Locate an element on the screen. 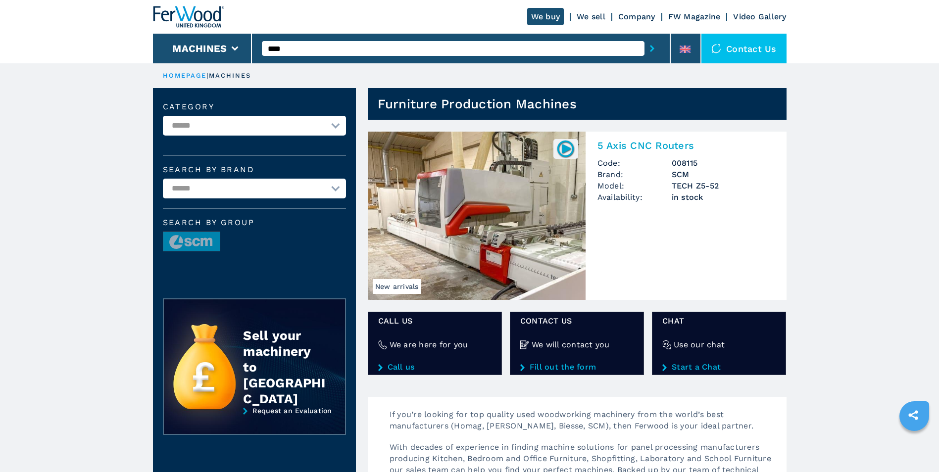  a: Video Gallery is located at coordinates (759, 16).